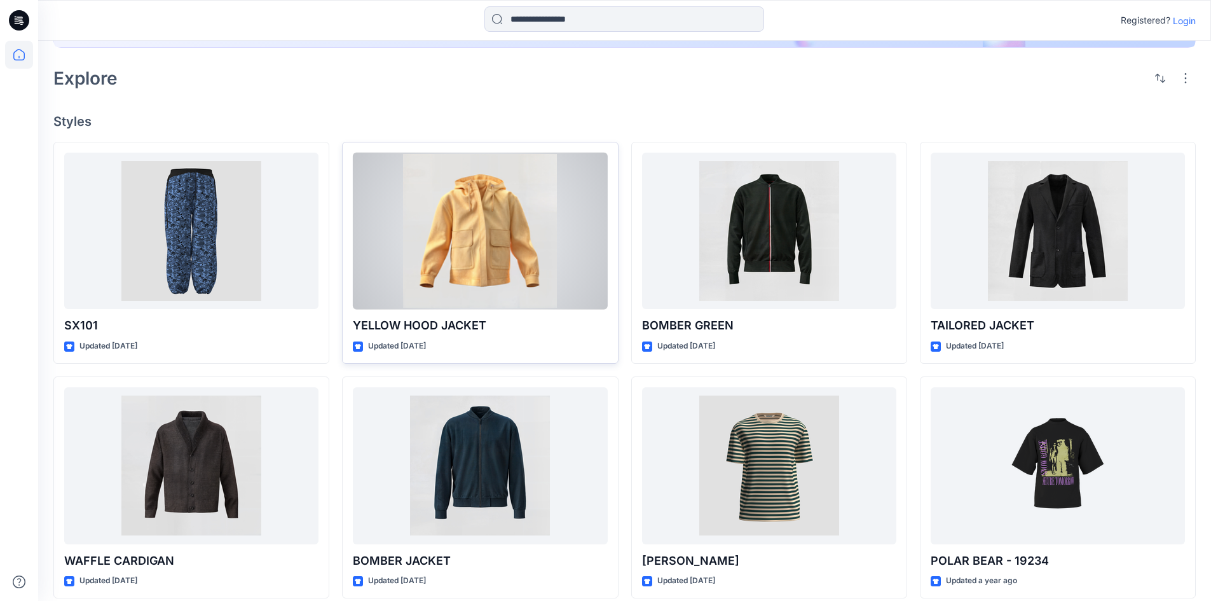 This screenshot has width=1211, height=601. I want to click on a: BOMBER GREEN, so click(769, 231).